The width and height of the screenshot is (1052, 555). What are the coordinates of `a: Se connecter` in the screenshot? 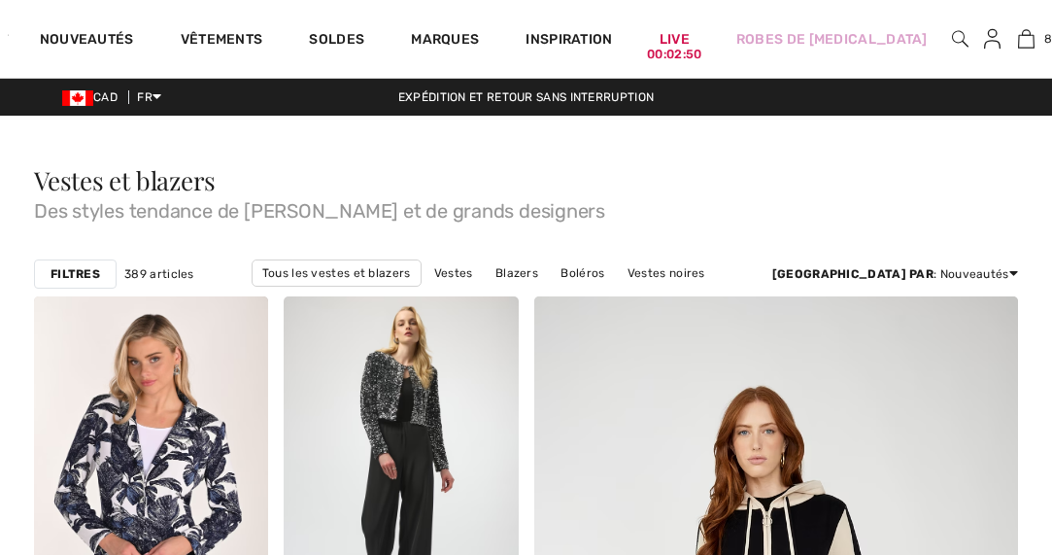 It's located at (992, 39).